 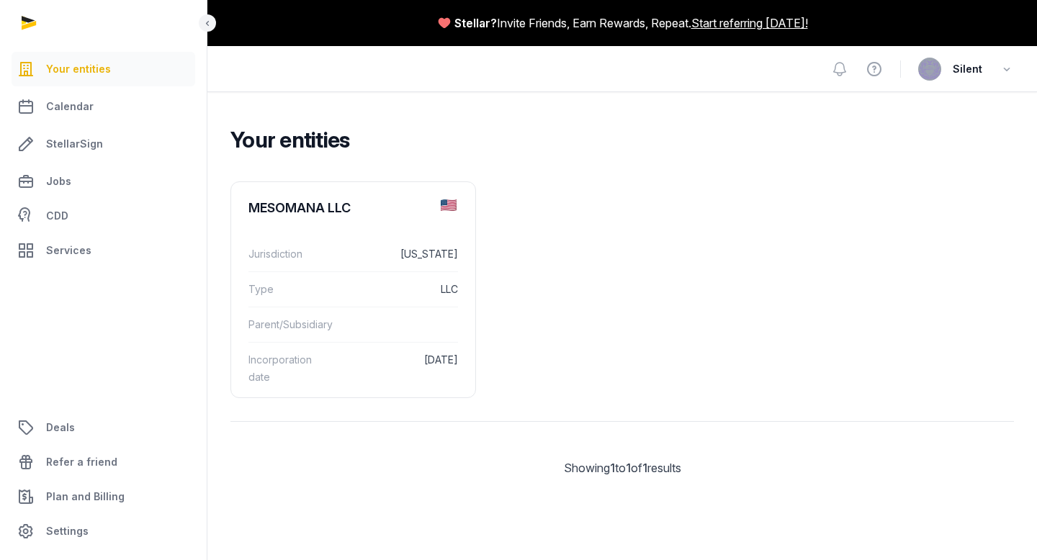 I want to click on dt: Type, so click(x=288, y=289).